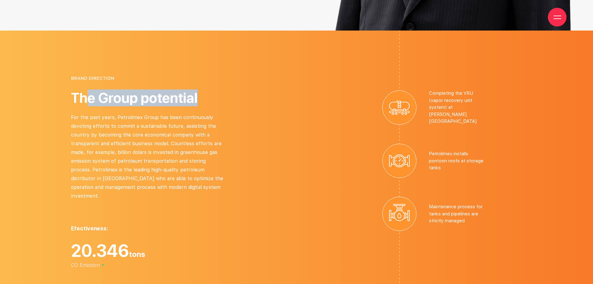 This screenshot has height=284, width=593. I want to click on div: tons, so click(149, 250).